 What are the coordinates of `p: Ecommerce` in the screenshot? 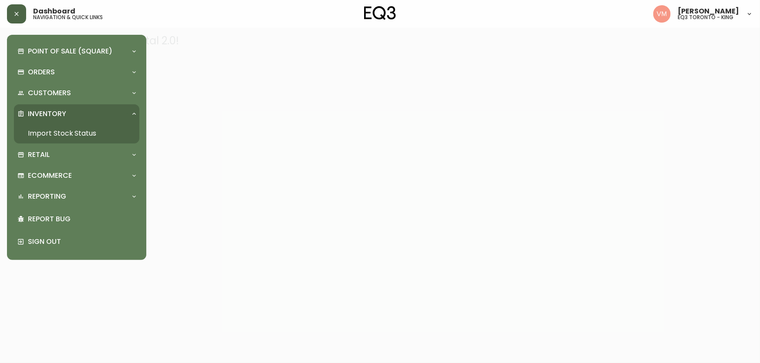 It's located at (50, 176).